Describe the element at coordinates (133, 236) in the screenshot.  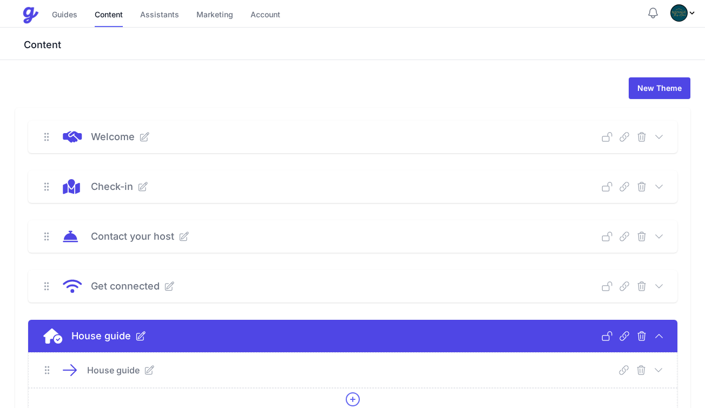
I see `p: Contact your host` at that location.